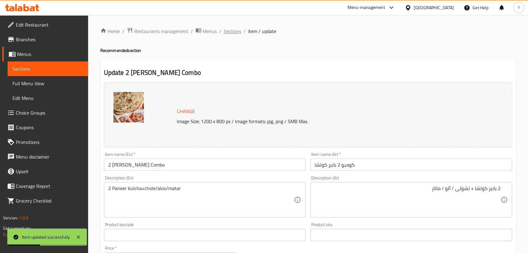 This screenshot has width=528, height=253. I want to click on span: item / update, so click(262, 31).